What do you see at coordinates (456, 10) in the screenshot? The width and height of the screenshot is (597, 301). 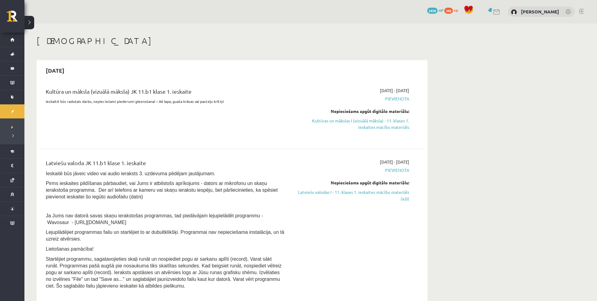 I see `span: xp` at bounding box center [456, 10].